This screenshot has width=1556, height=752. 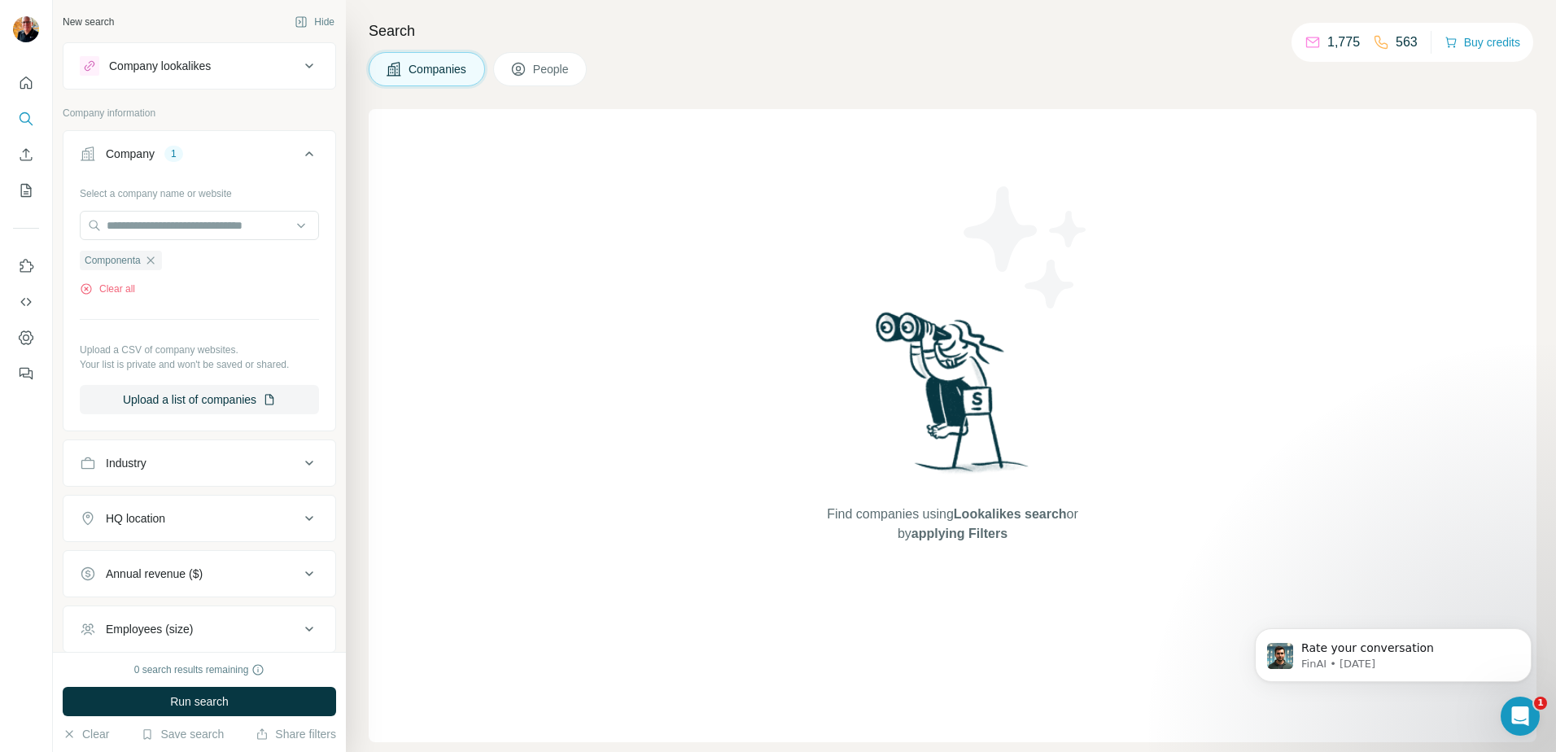 I want to click on span: Run search, so click(x=199, y=702).